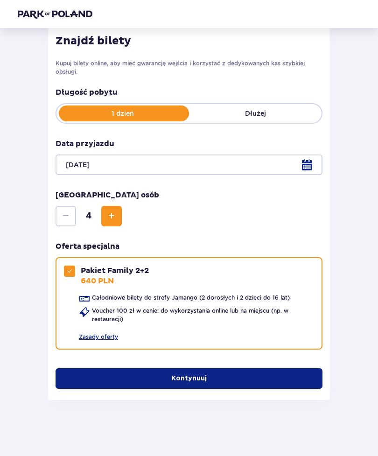  What do you see at coordinates (55, 14) in the screenshot?
I see `img: Park of Poland logo` at bounding box center [55, 14].